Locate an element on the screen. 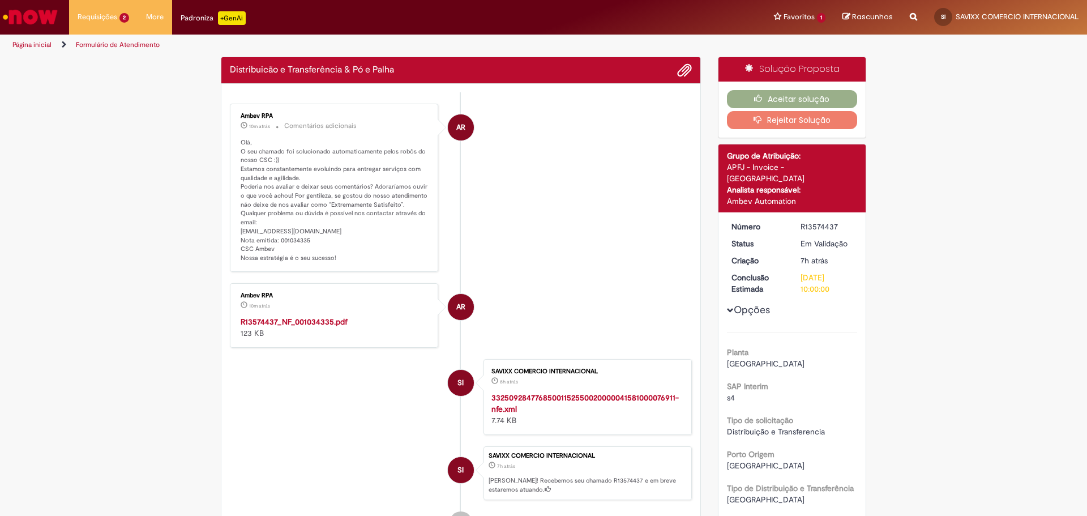  dt: Status is located at coordinates (757, 243).